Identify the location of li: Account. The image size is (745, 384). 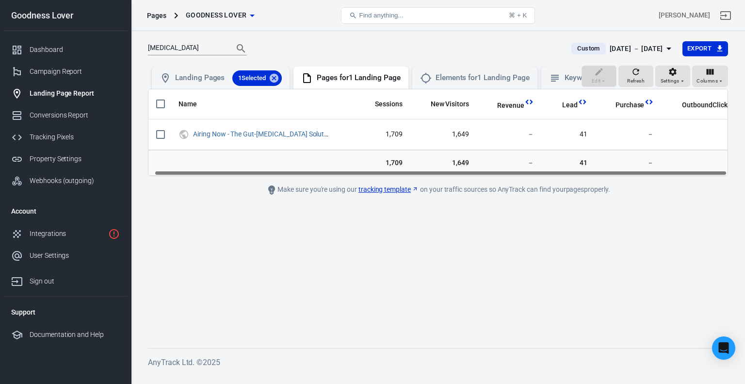
(65, 211).